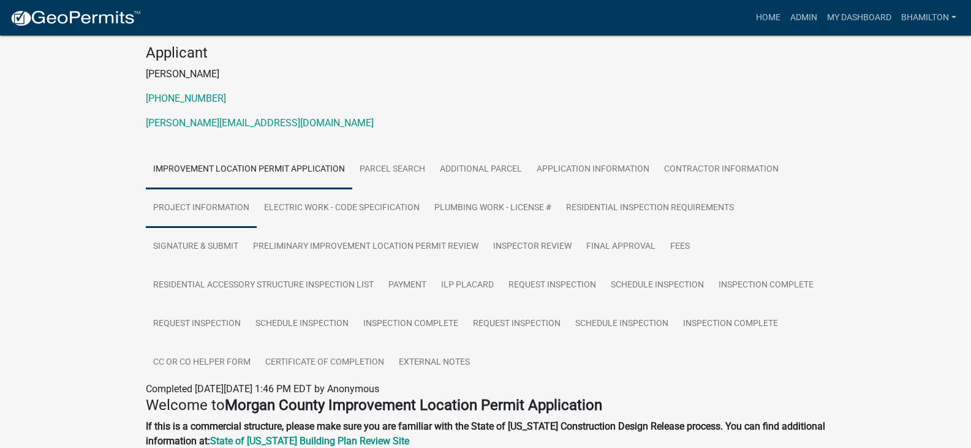 This screenshot has height=448, width=971. I want to click on a: ILP Placard, so click(468, 286).